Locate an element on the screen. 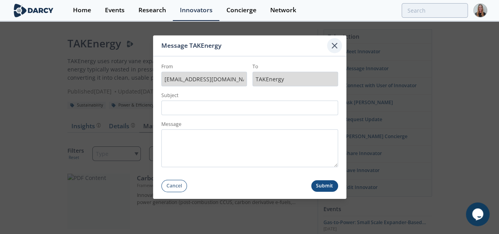  button: Submit is located at coordinates (324, 185).